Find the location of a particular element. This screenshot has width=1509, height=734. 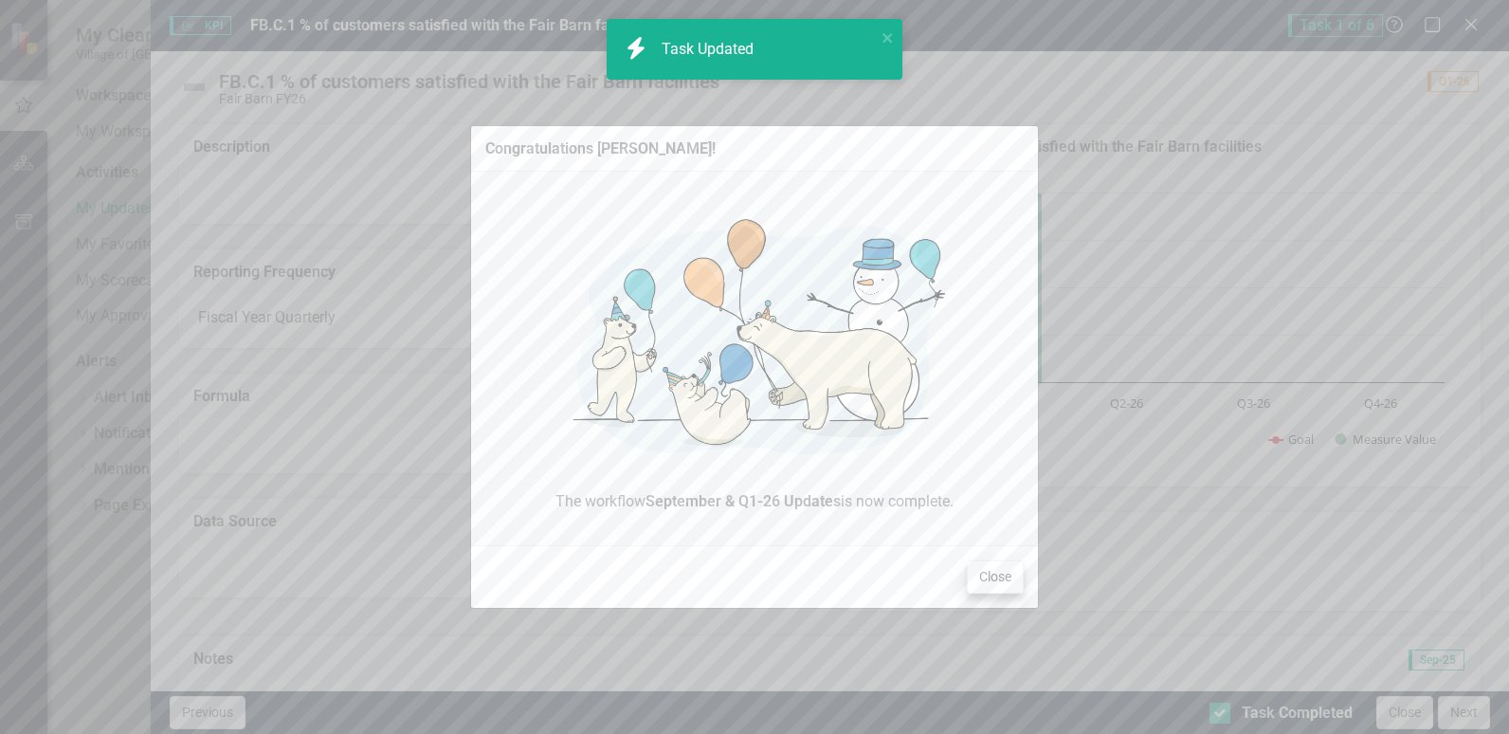

button: Close is located at coordinates (996, 576).